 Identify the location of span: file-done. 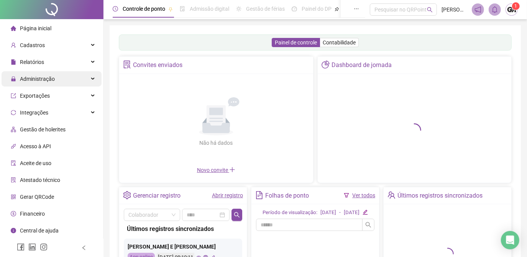
(182, 9).